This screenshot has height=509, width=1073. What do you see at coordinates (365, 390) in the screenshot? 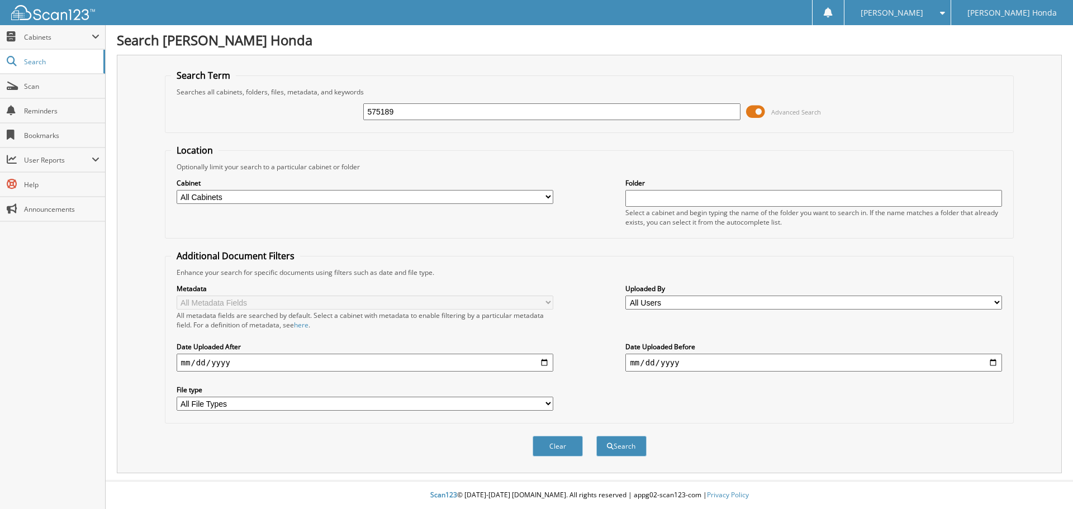
I see `label: File type` at bounding box center [365, 390].